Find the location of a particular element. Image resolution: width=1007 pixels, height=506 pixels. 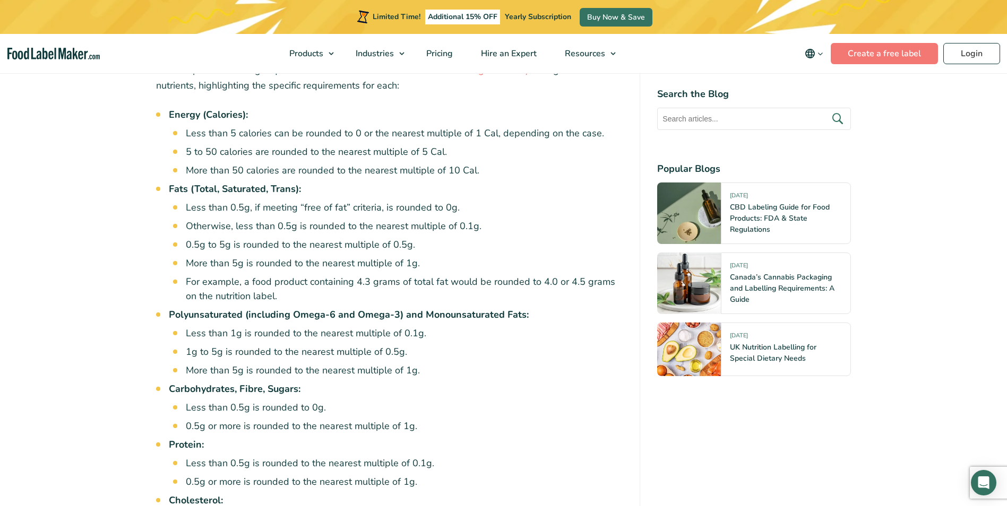

a: Canada’s Cannabis Packaging and Labelling Requirements: A Guide is located at coordinates (782, 288).